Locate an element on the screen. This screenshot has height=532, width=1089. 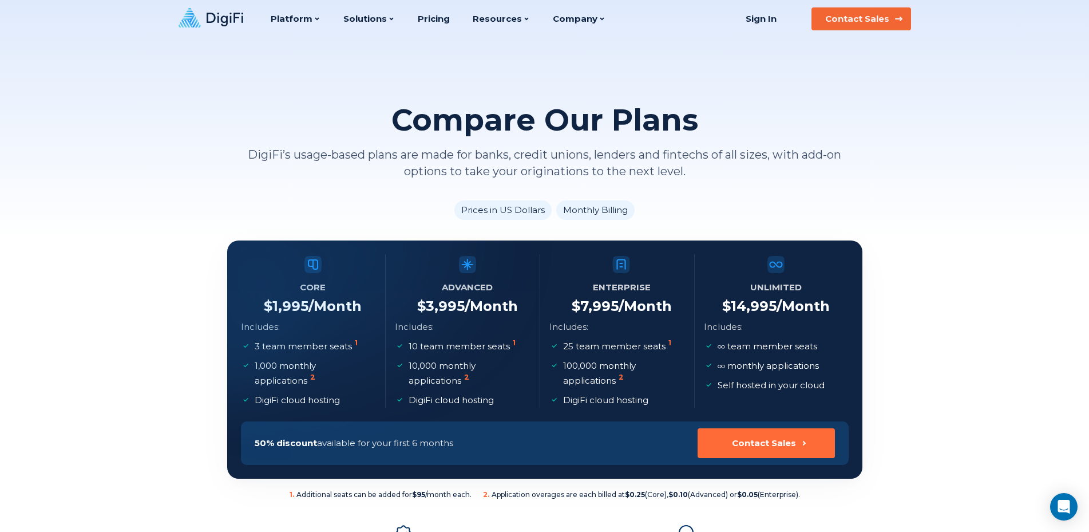
p: DigiFi’s usage-based plans are made for banks, credit unions, lenders and fintechs of all sizes, ... is located at coordinates (545, 163).